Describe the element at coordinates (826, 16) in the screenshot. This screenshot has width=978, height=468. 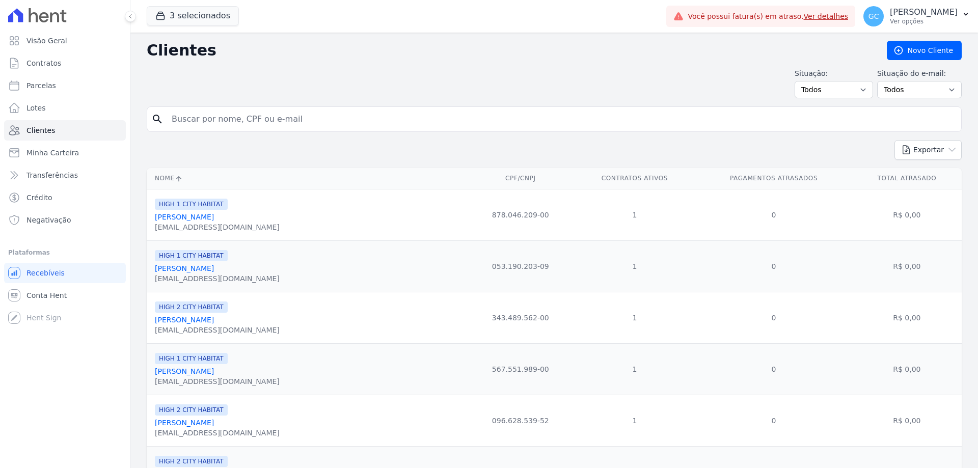
I see `a: Ver detalhes` at that location.